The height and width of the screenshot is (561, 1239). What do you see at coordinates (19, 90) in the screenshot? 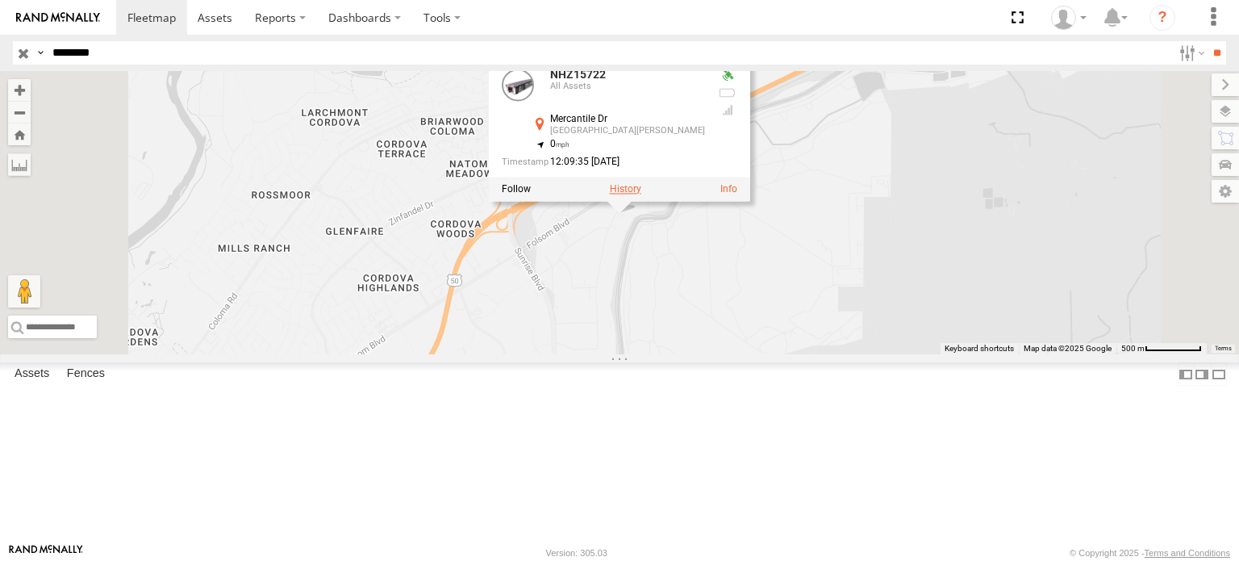
I see `button: Zoom in` at bounding box center [19, 90].